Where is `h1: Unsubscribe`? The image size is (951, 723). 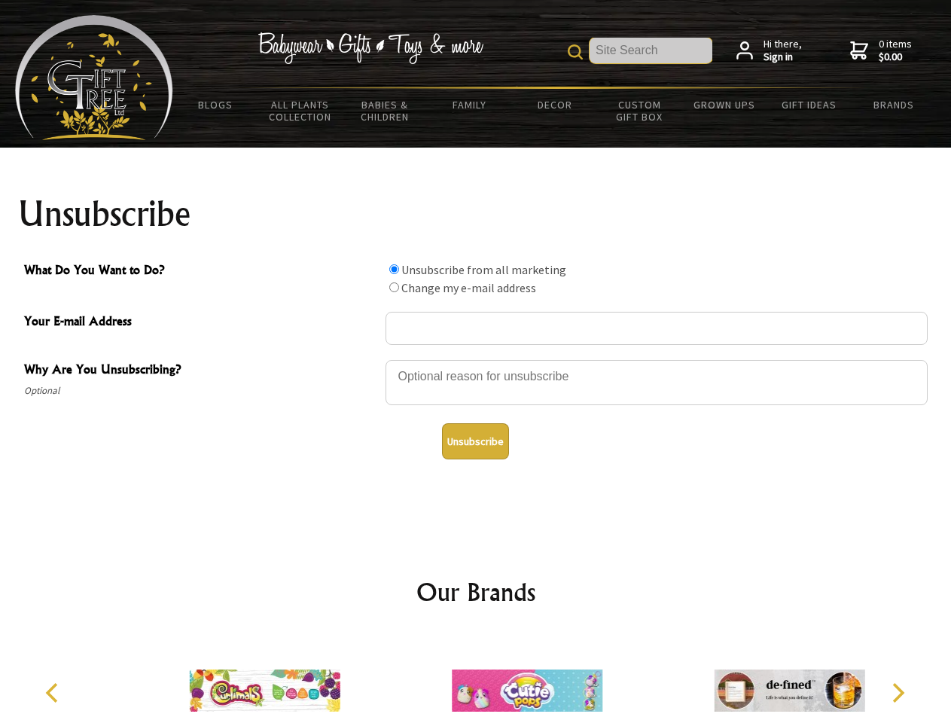 h1: Unsubscribe is located at coordinates (476, 214).